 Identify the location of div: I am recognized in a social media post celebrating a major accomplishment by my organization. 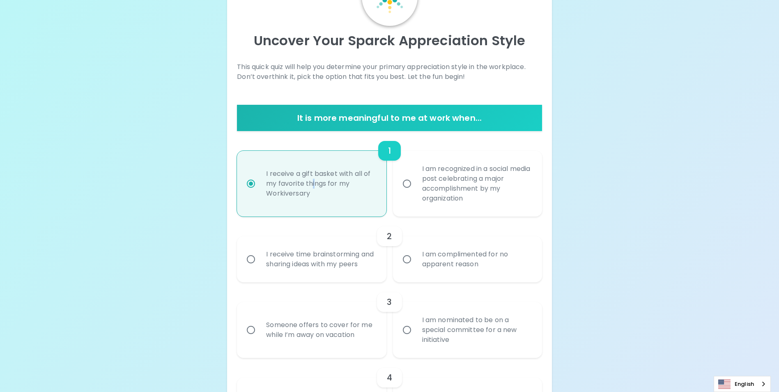
(476, 183).